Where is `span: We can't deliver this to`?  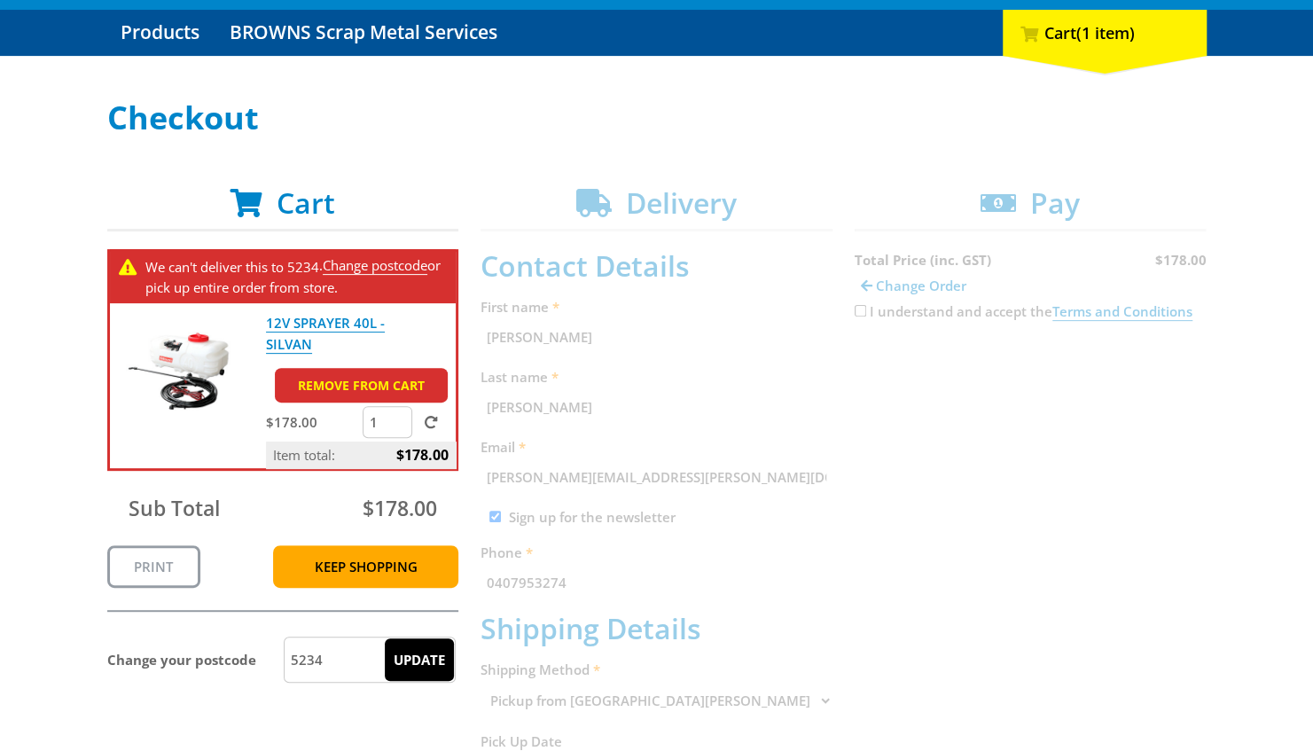
span: We can't deliver this to is located at coordinates (214, 267).